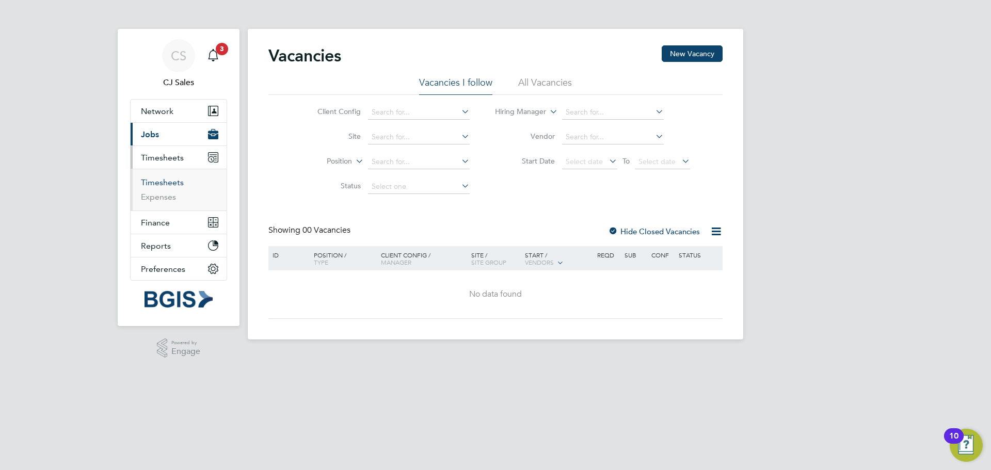 Image resolution: width=991 pixels, height=470 pixels. I want to click on div: Showing, so click(310, 230).